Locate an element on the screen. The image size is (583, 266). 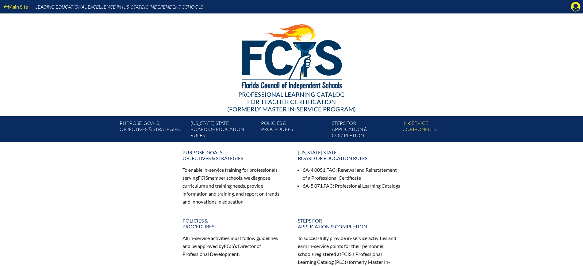
li: 6A-4.0051, : Renewal and Reinstatement of a Professional Certificate is located at coordinates (352, 174).